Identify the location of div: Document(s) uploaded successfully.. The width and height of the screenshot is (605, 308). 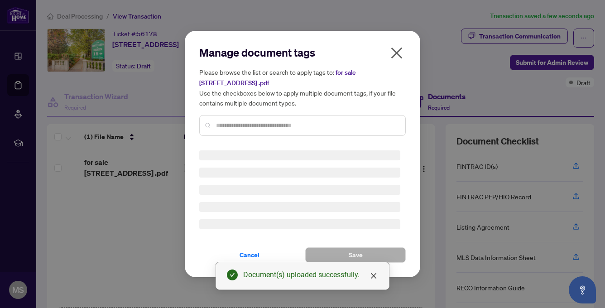
(311, 275).